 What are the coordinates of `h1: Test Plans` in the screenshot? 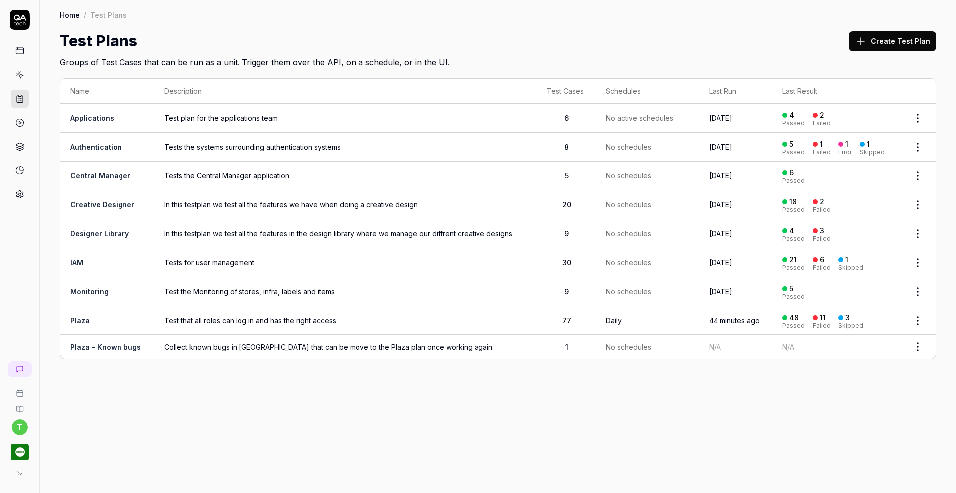 It's located at (99, 41).